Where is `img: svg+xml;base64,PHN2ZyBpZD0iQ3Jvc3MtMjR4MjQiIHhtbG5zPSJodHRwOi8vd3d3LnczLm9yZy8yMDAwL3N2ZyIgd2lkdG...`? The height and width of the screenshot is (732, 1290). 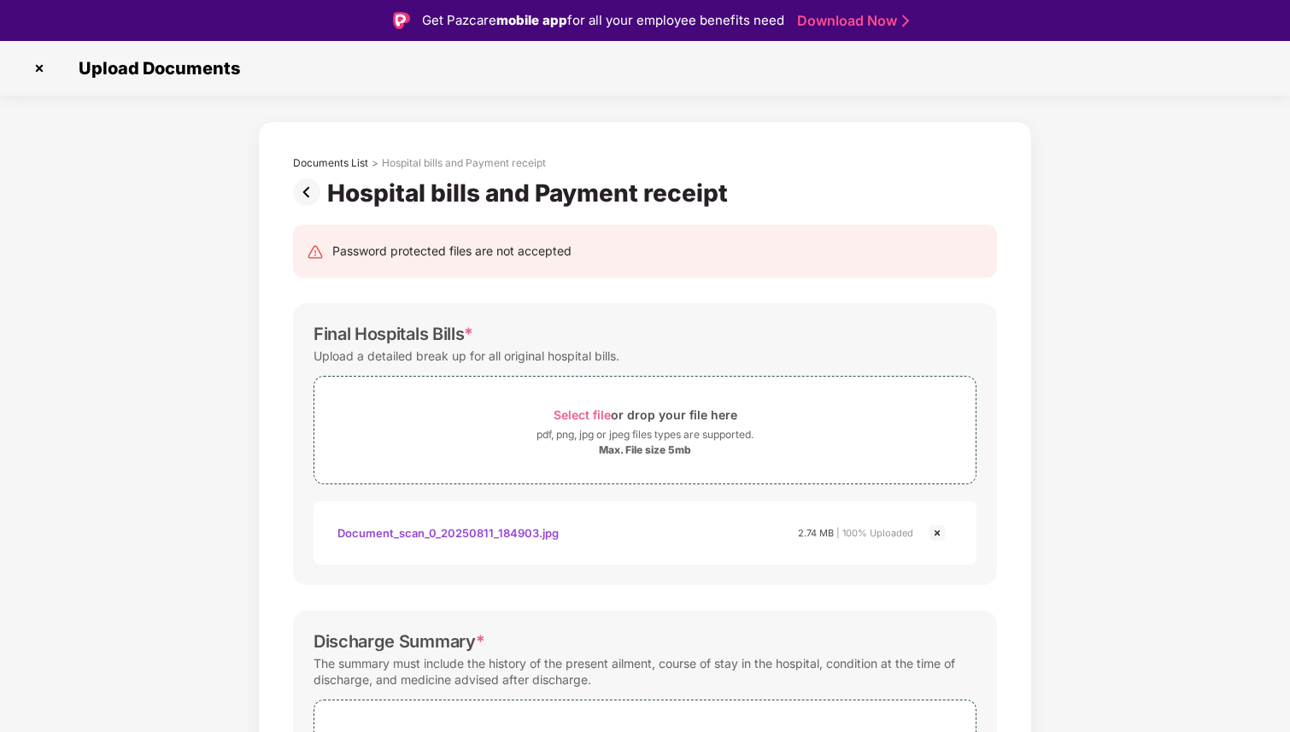 img: svg+xml;base64,PHN2ZyBpZD0iQ3Jvc3MtMjR4MjQiIHhtbG5zPSJodHRwOi8vd3d3LnczLm9yZy8yMDAwL3N2ZyIgd2lkdG... is located at coordinates (937, 533).